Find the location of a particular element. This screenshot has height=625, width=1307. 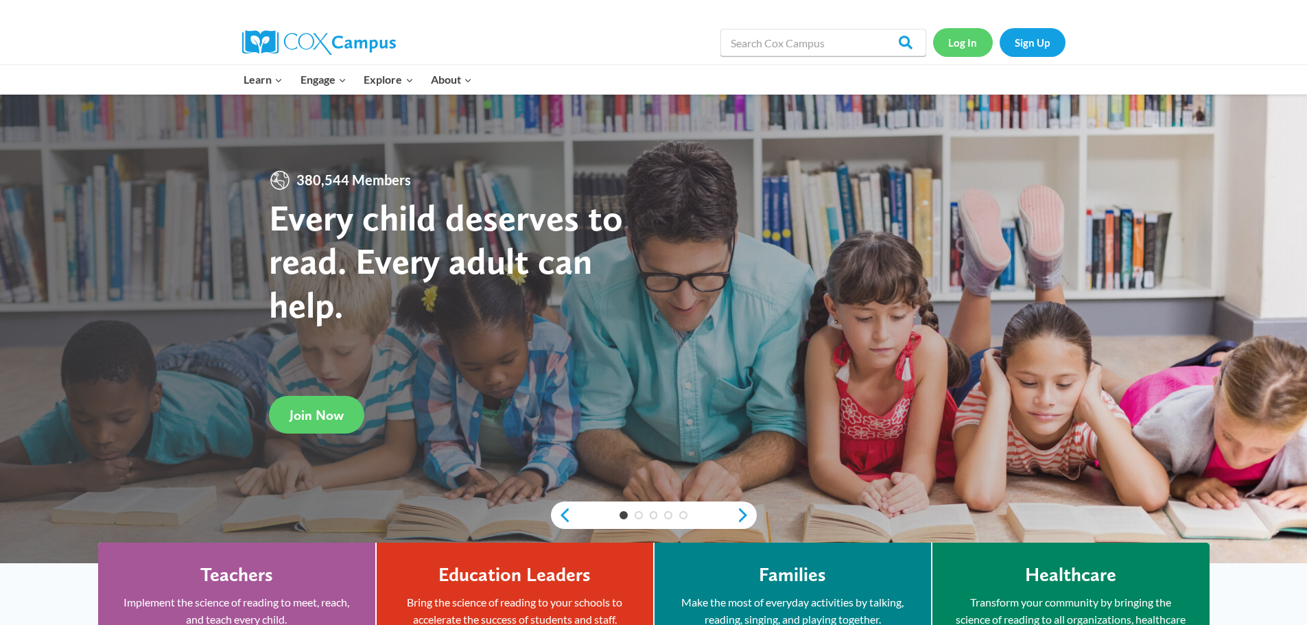

span: Join Now is located at coordinates (316, 415).